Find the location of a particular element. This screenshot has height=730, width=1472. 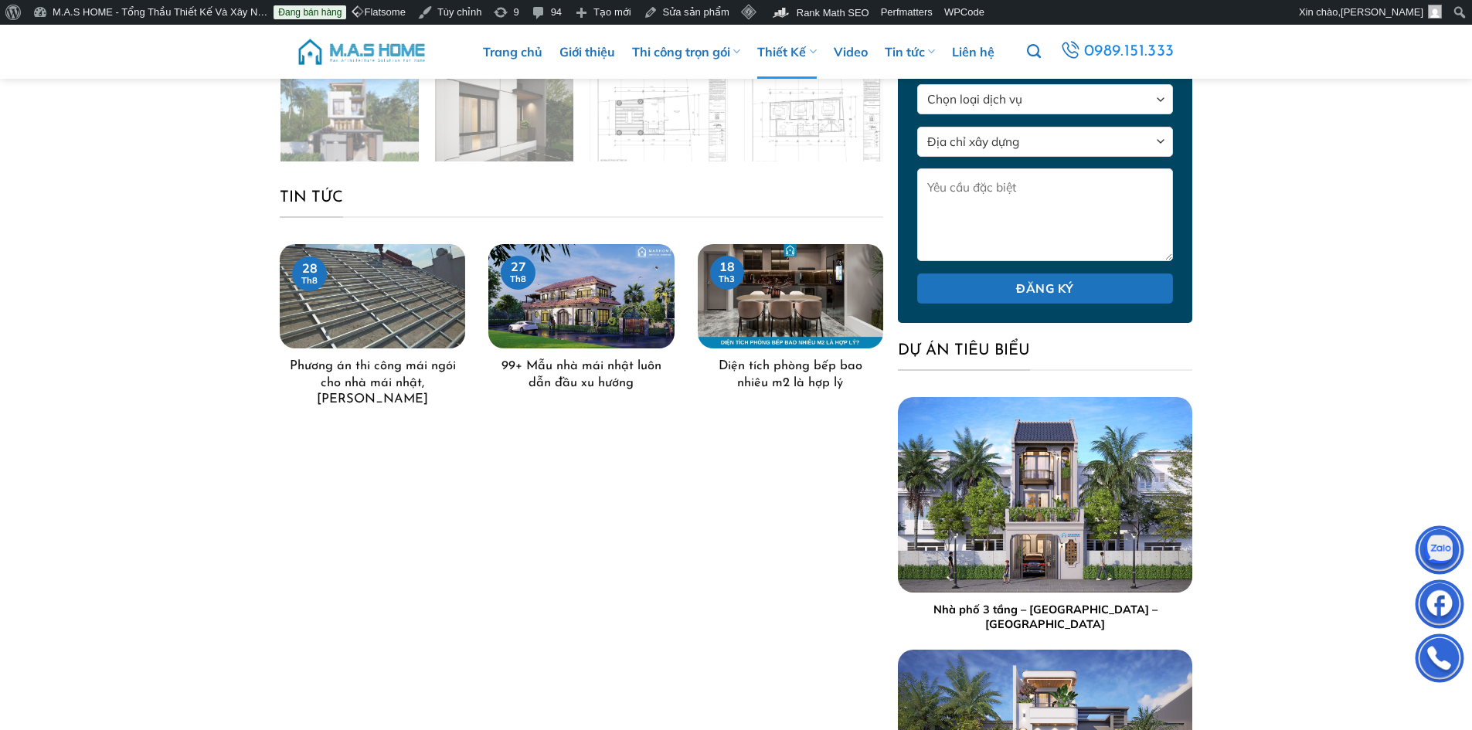

img: Facebook is located at coordinates (1439, 607).